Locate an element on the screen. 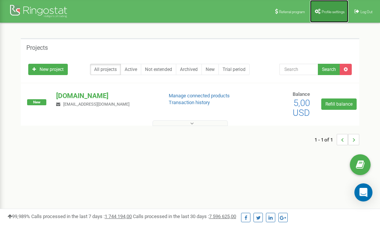 This screenshot has width=380, height=226. u: 1 744 194,00 is located at coordinates (118, 216).